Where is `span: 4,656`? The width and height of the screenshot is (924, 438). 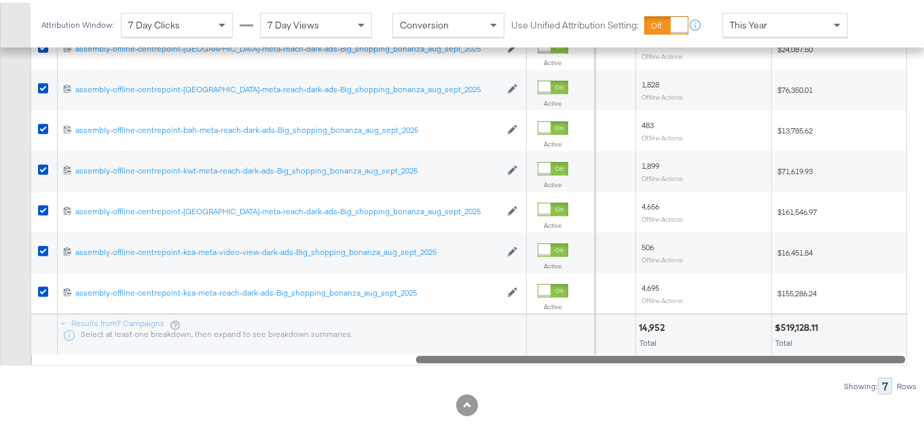
span: 4,656 is located at coordinates (650, 204).